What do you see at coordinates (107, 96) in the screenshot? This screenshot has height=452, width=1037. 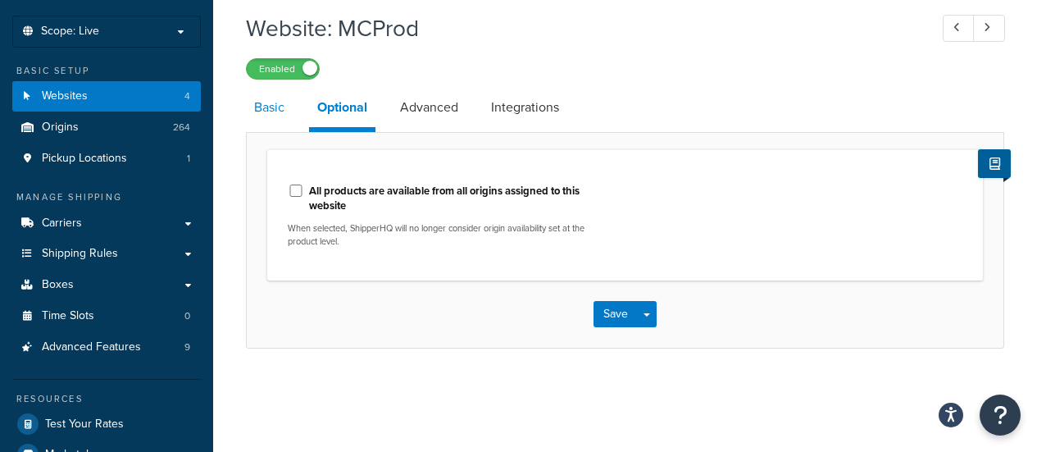 I see `a: Websites4` at bounding box center [107, 96].